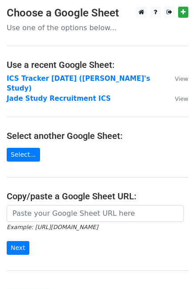  Describe the element at coordinates (23, 155) in the screenshot. I see `a: Select...` at that location.